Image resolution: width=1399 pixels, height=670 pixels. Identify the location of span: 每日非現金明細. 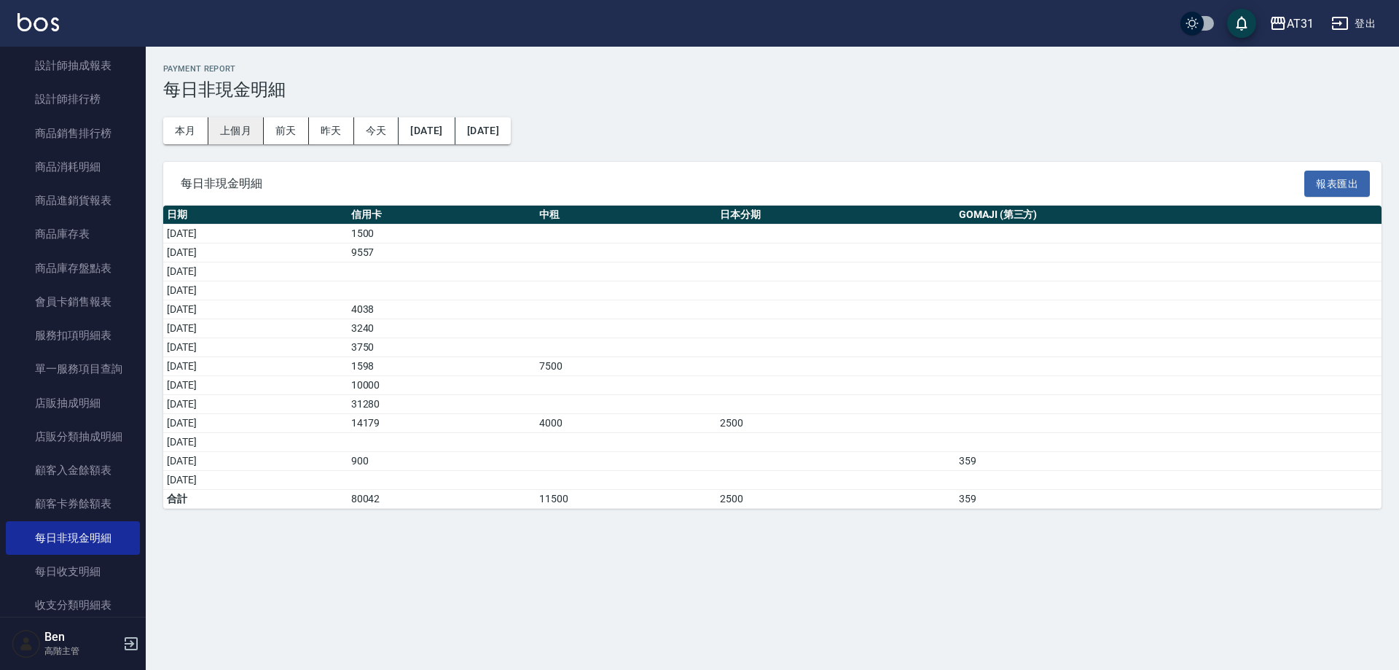
(743, 184).